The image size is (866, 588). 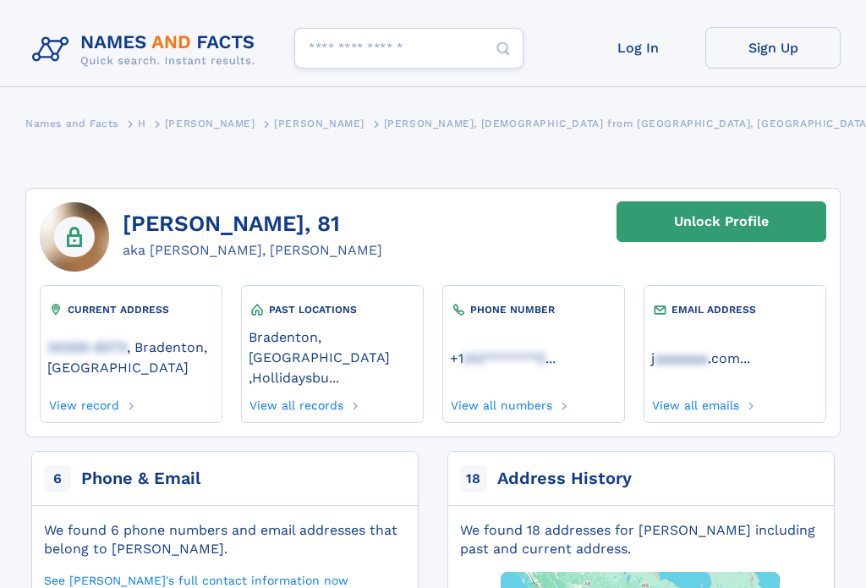 I want to click on div: Phone & Email, so click(x=140, y=479).